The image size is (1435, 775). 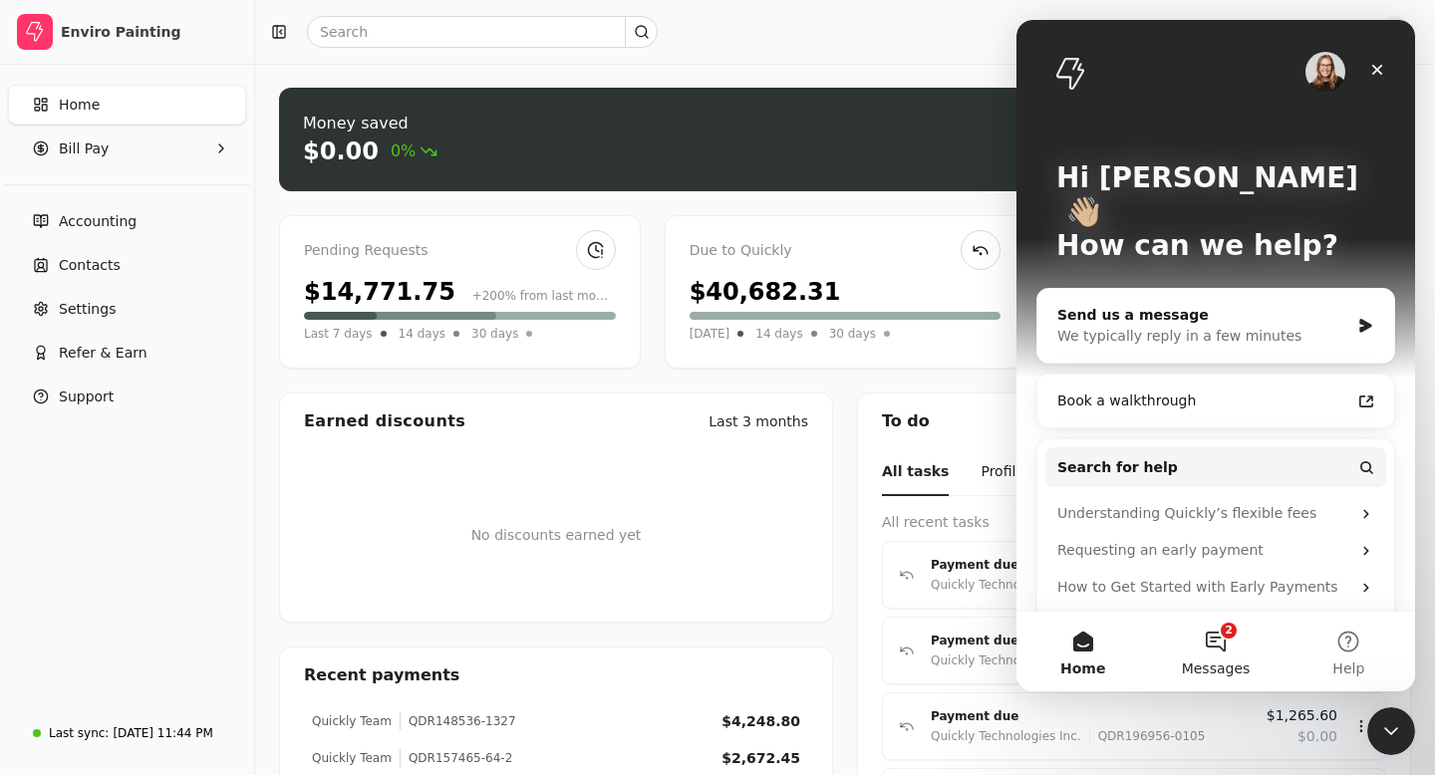 What do you see at coordinates (413, 151) in the screenshot?
I see `span: 0%` at bounding box center [413, 151].